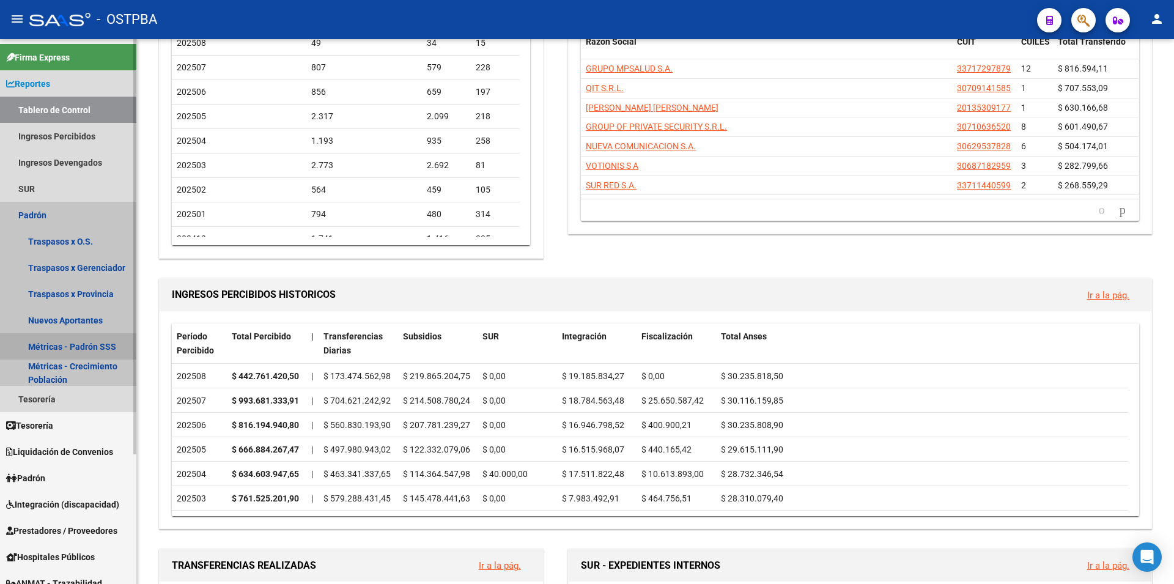 Image resolution: width=1174 pixels, height=584 pixels. Describe the element at coordinates (199, 449) in the screenshot. I see `div: 202505` at that location.